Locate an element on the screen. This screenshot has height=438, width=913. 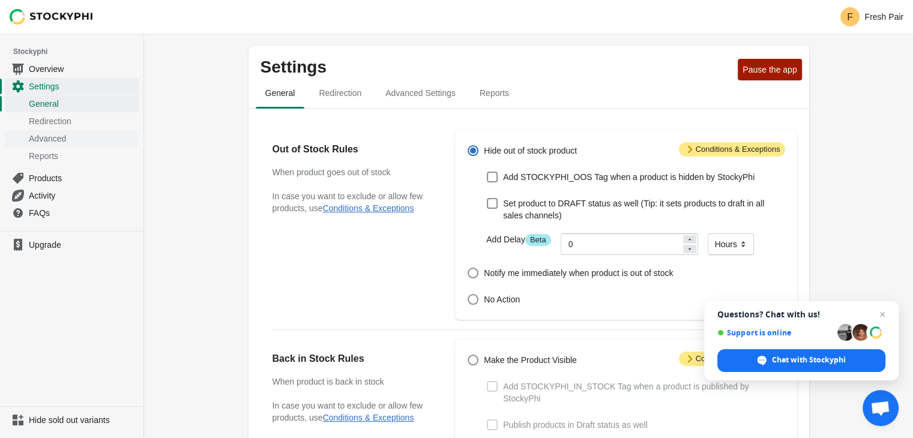
a: Activity is located at coordinates (71, 195).